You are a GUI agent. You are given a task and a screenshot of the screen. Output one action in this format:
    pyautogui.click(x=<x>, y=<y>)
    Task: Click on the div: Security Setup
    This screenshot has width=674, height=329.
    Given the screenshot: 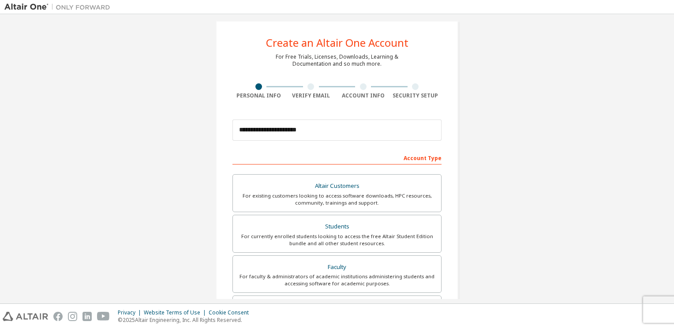 What is the action you would take?
    pyautogui.click(x=416, y=96)
    